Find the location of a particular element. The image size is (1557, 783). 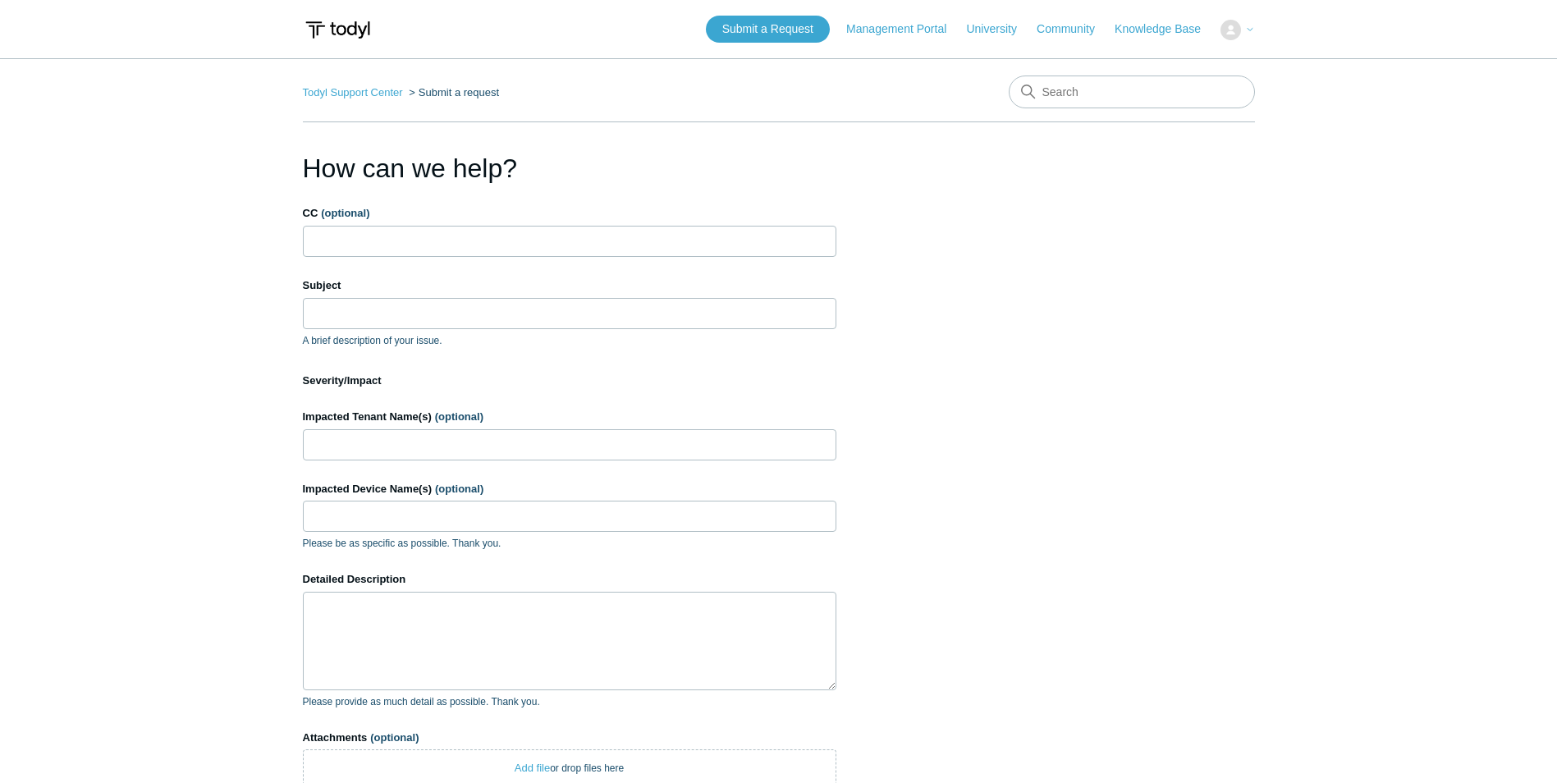

label: Severity/Impact is located at coordinates (570, 381).